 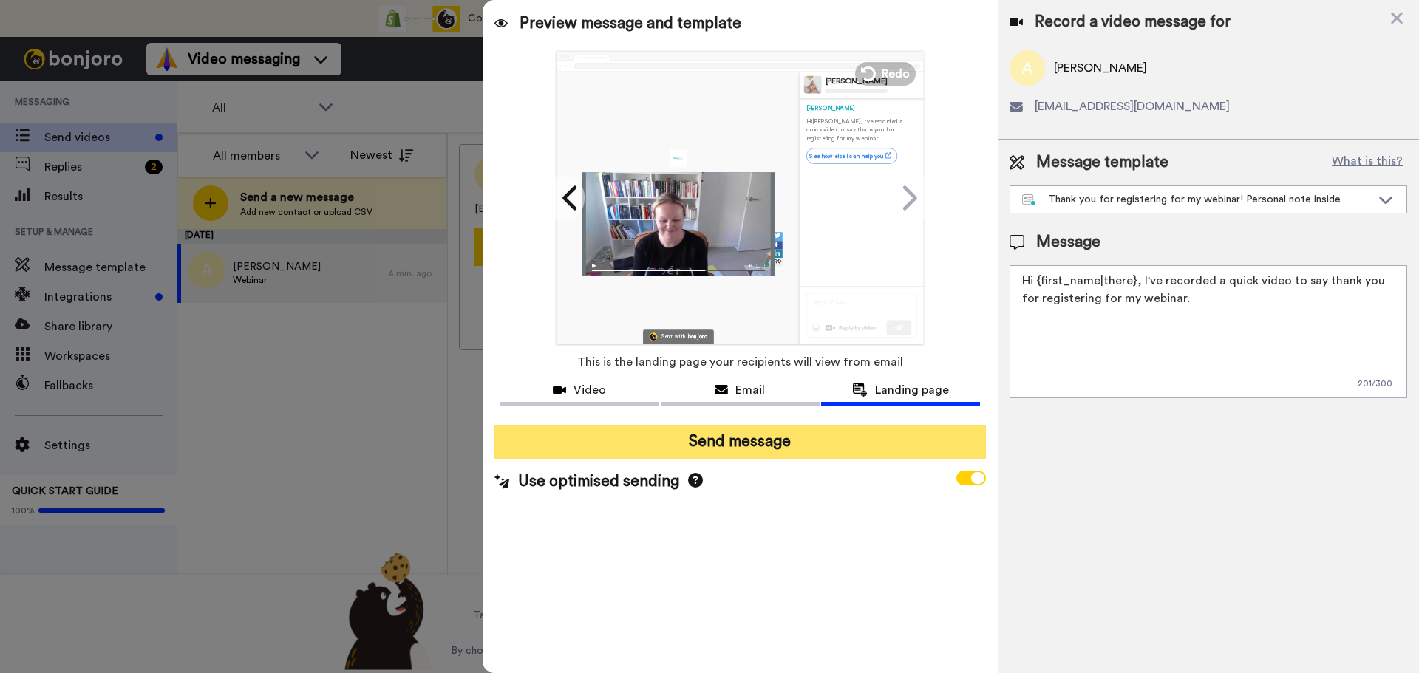 I want to click on span: Use optimised sending, so click(x=598, y=482).